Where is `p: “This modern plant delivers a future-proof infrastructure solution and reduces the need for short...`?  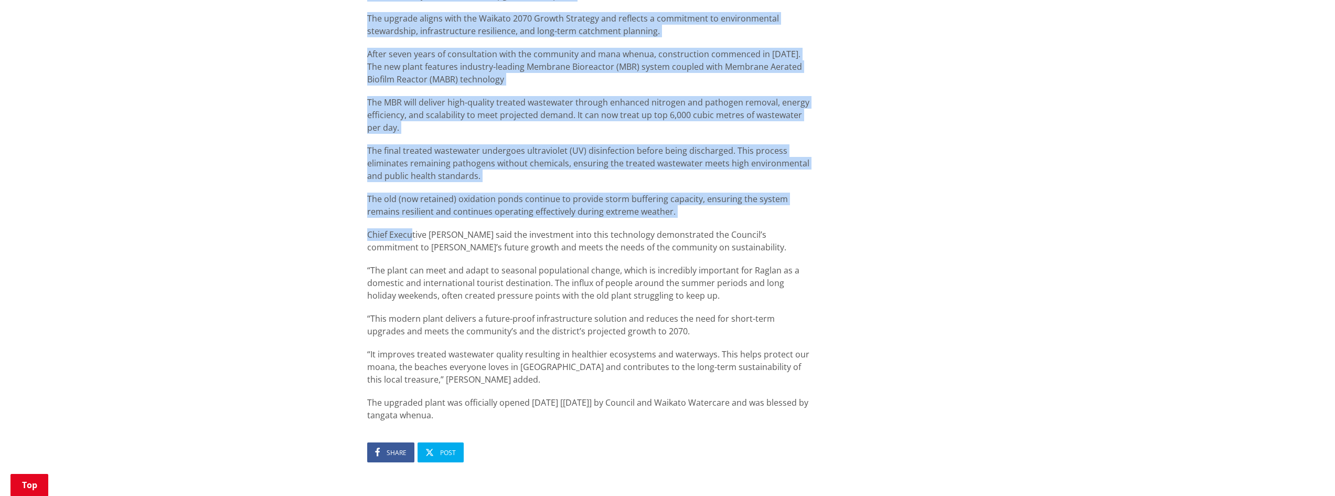 p: “This modern plant delivers a future-proof infrastructure solution and reduces the need for short... is located at coordinates (591, 325).